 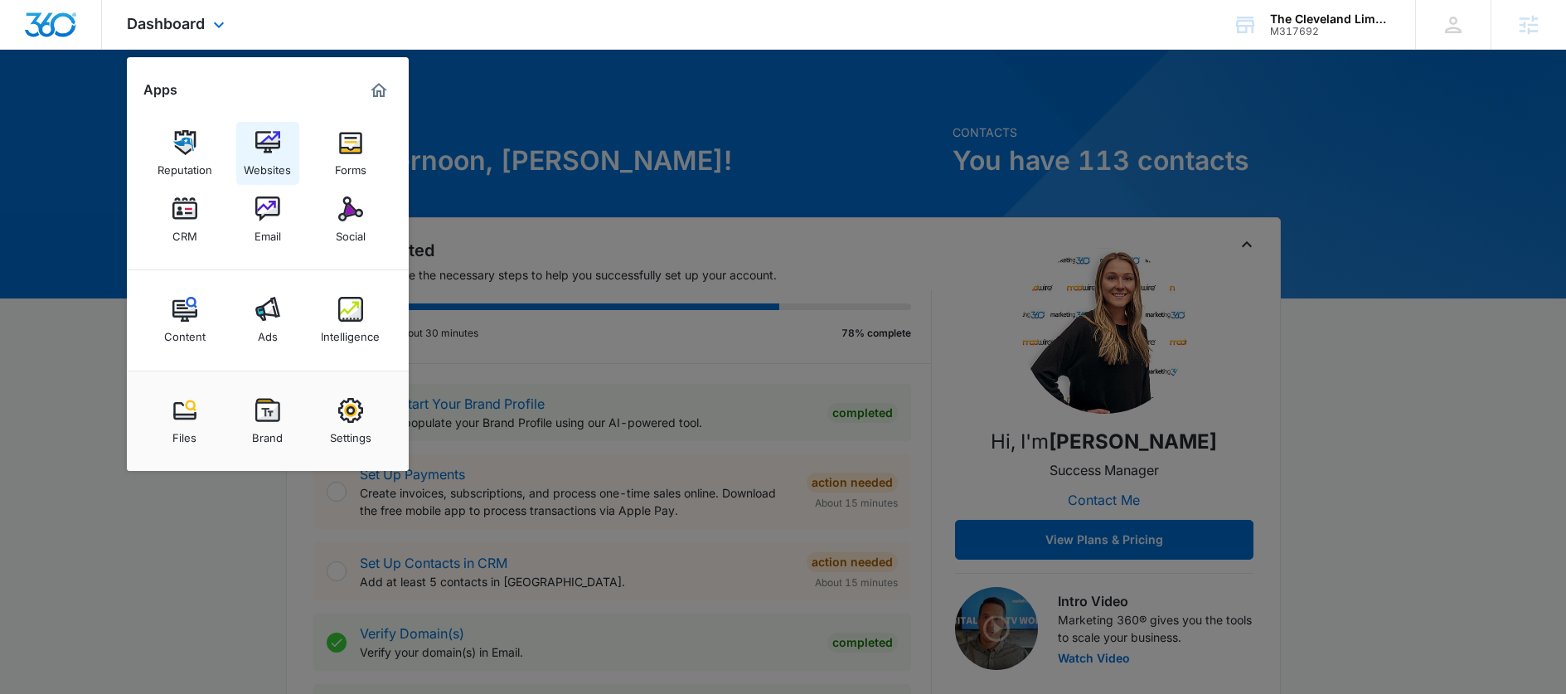 I want to click on a: Settings, so click(x=351, y=421).